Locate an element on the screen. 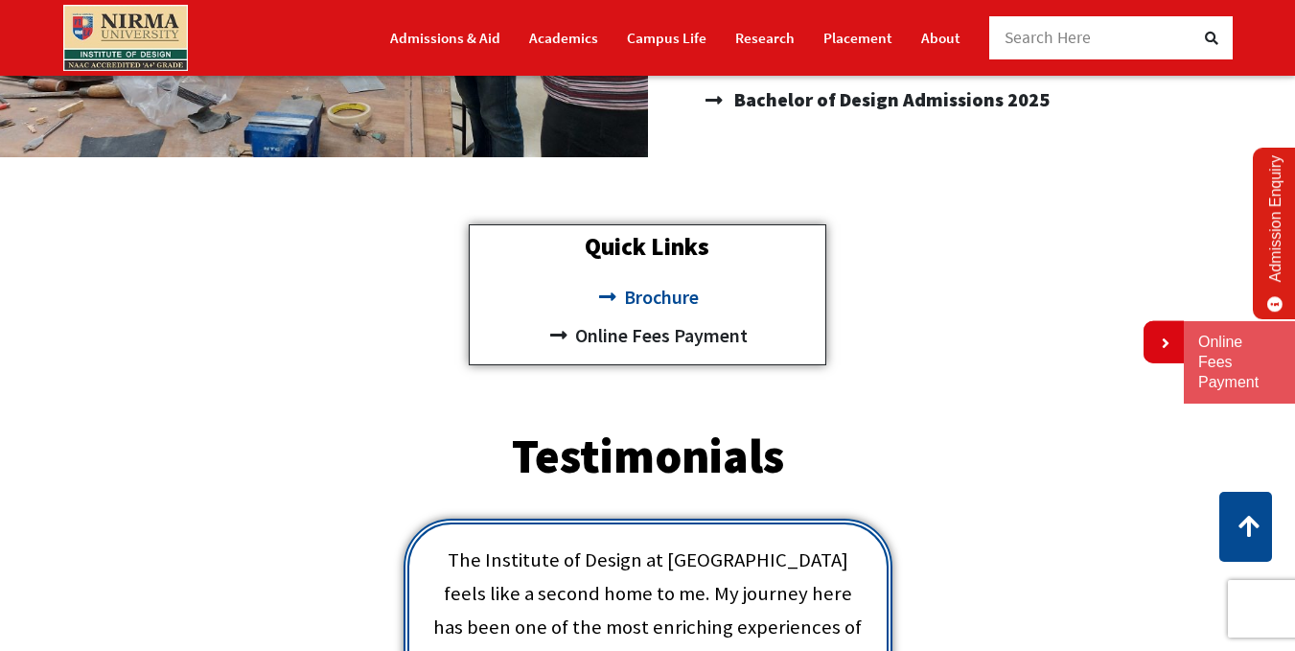 Image resolution: width=1295 pixels, height=651 pixels. span: Brochure is located at coordinates (659, 297).